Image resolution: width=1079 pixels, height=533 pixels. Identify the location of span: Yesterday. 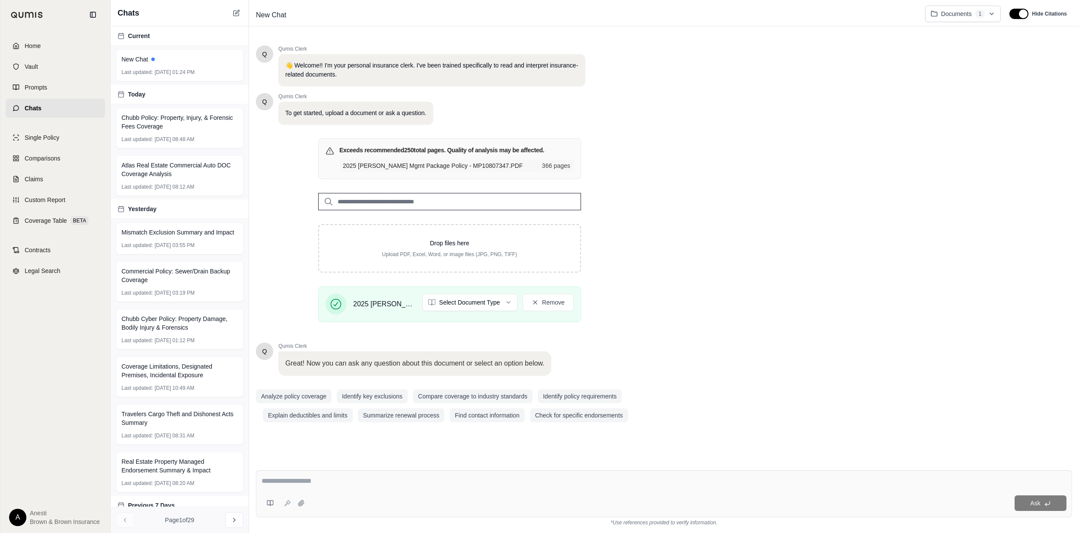
(142, 209).